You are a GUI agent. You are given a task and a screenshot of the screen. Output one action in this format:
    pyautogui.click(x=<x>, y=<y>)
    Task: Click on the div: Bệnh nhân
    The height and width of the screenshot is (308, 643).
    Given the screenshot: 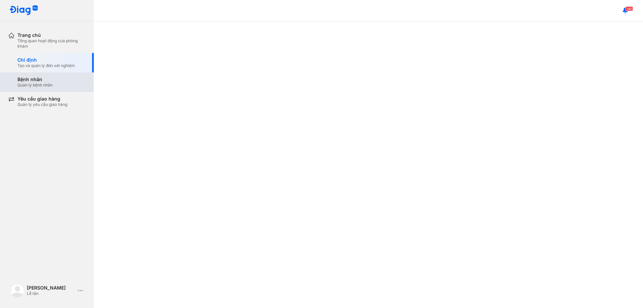 What is the action you would take?
    pyautogui.click(x=35, y=79)
    